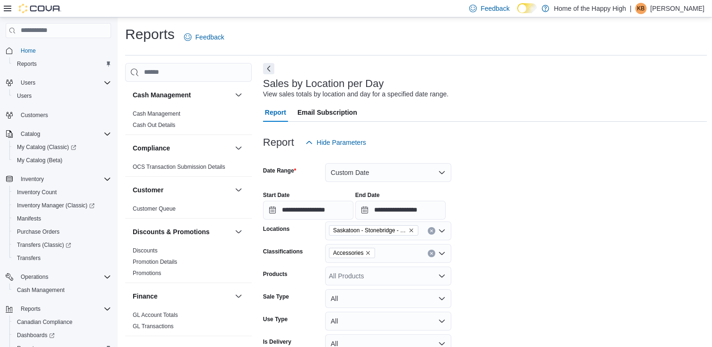 Image resolution: width=712 pixels, height=347 pixels. What do you see at coordinates (275, 274) in the screenshot?
I see `label: Products` at bounding box center [275, 274].